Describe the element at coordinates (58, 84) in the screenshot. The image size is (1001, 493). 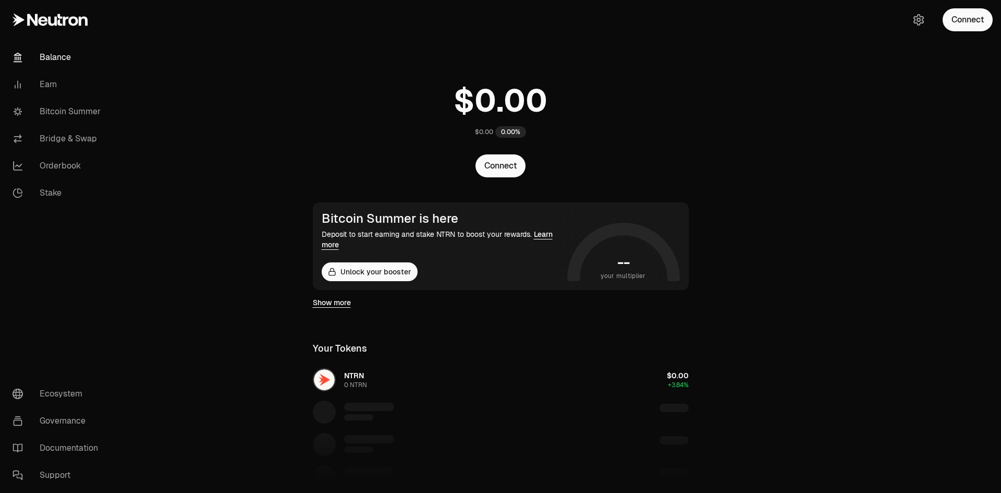
I see `a: Earn` at that location.